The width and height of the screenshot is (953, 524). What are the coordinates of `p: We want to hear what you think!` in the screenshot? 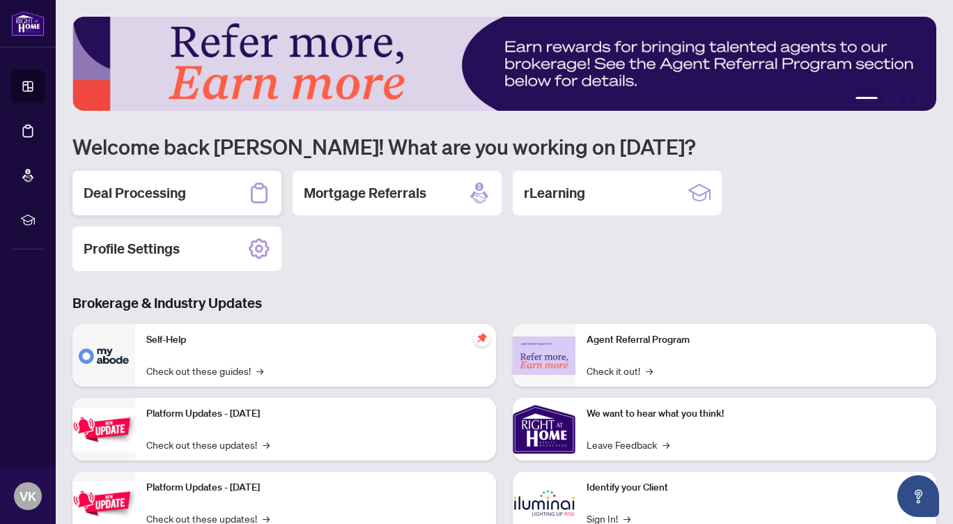 It's located at (756, 414).